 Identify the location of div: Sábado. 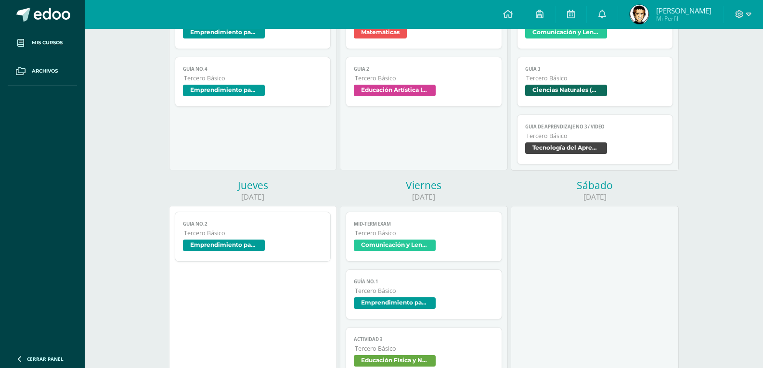
(594, 185).